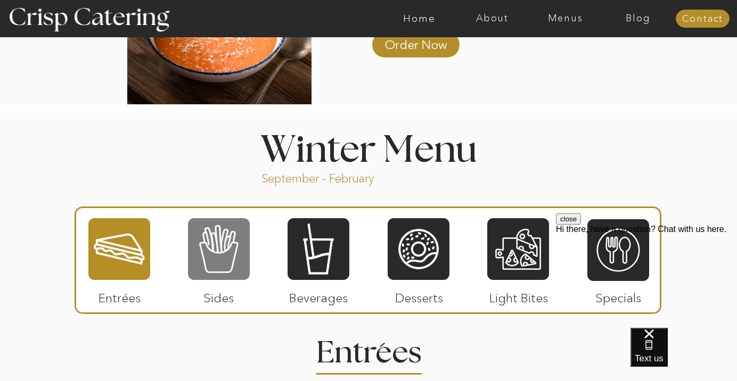 This screenshot has height=381, width=737. What do you see at coordinates (492, 19) in the screenshot?
I see `a: About` at bounding box center [492, 19].